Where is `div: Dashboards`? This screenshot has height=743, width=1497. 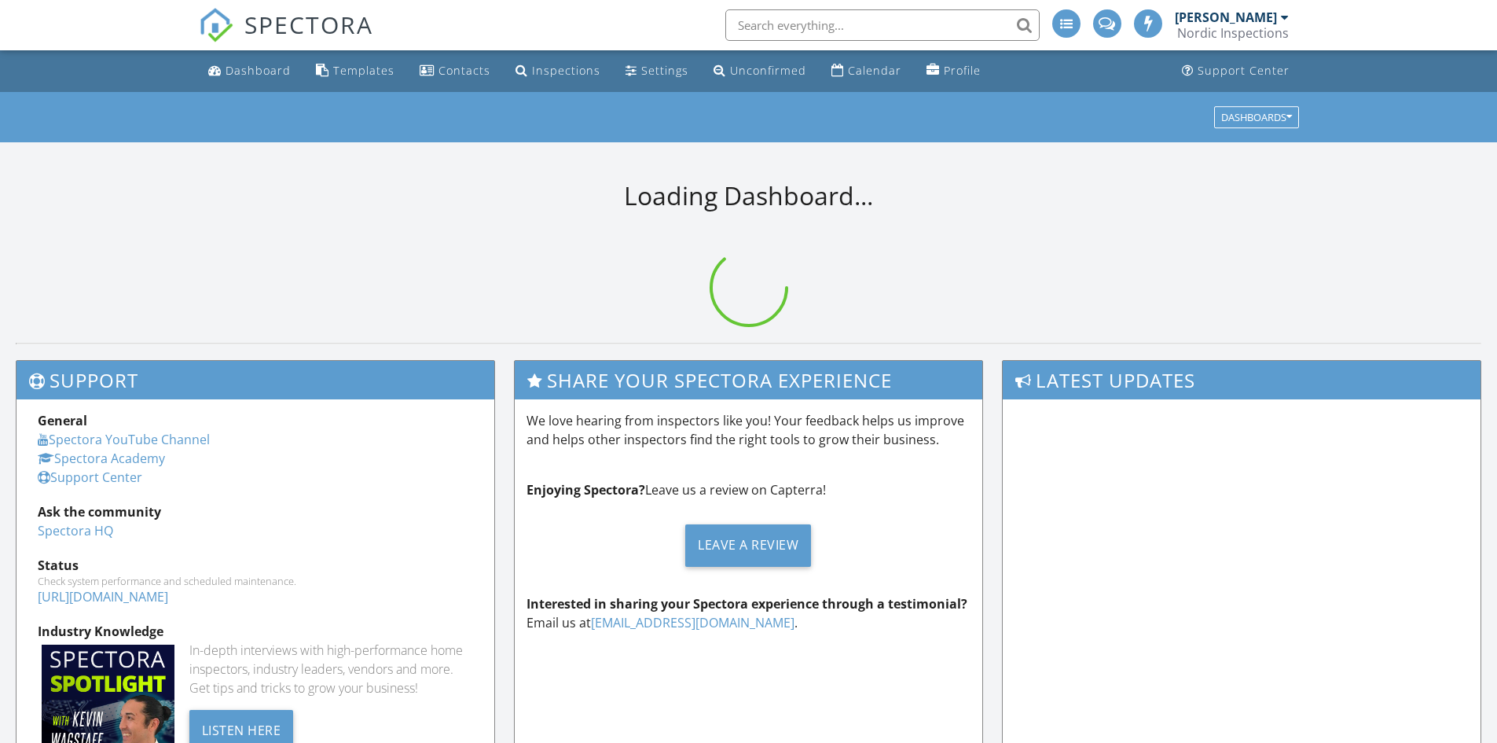
div: Dashboards is located at coordinates (1257, 117).